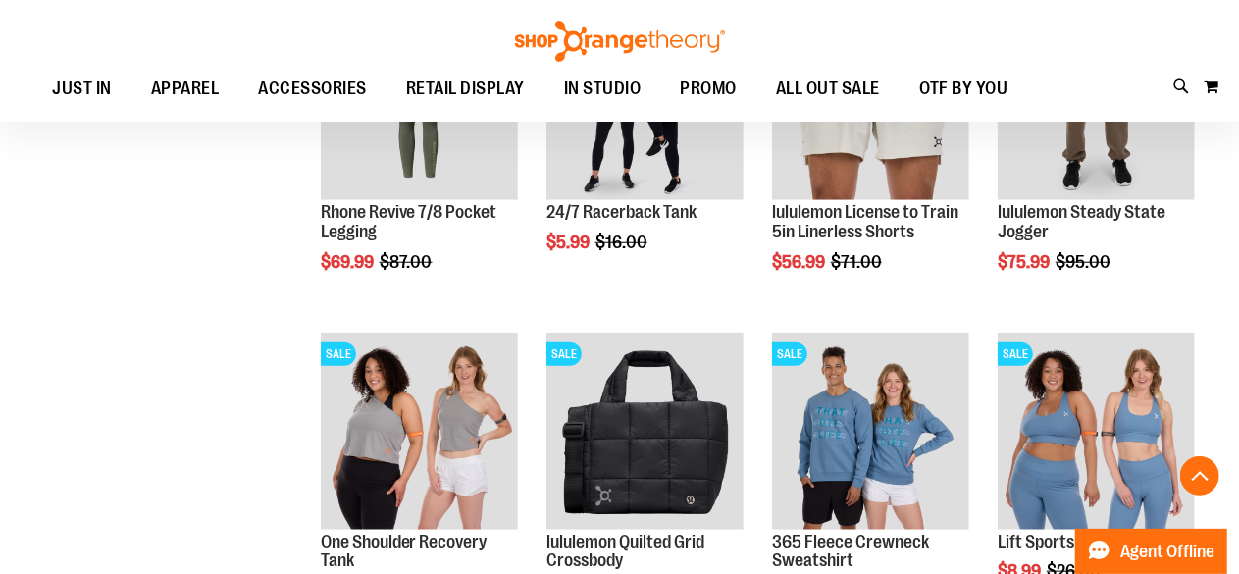 The image size is (1239, 574). Describe the element at coordinates (569, 242) in the screenshot. I see `span: $5.99` at that location.